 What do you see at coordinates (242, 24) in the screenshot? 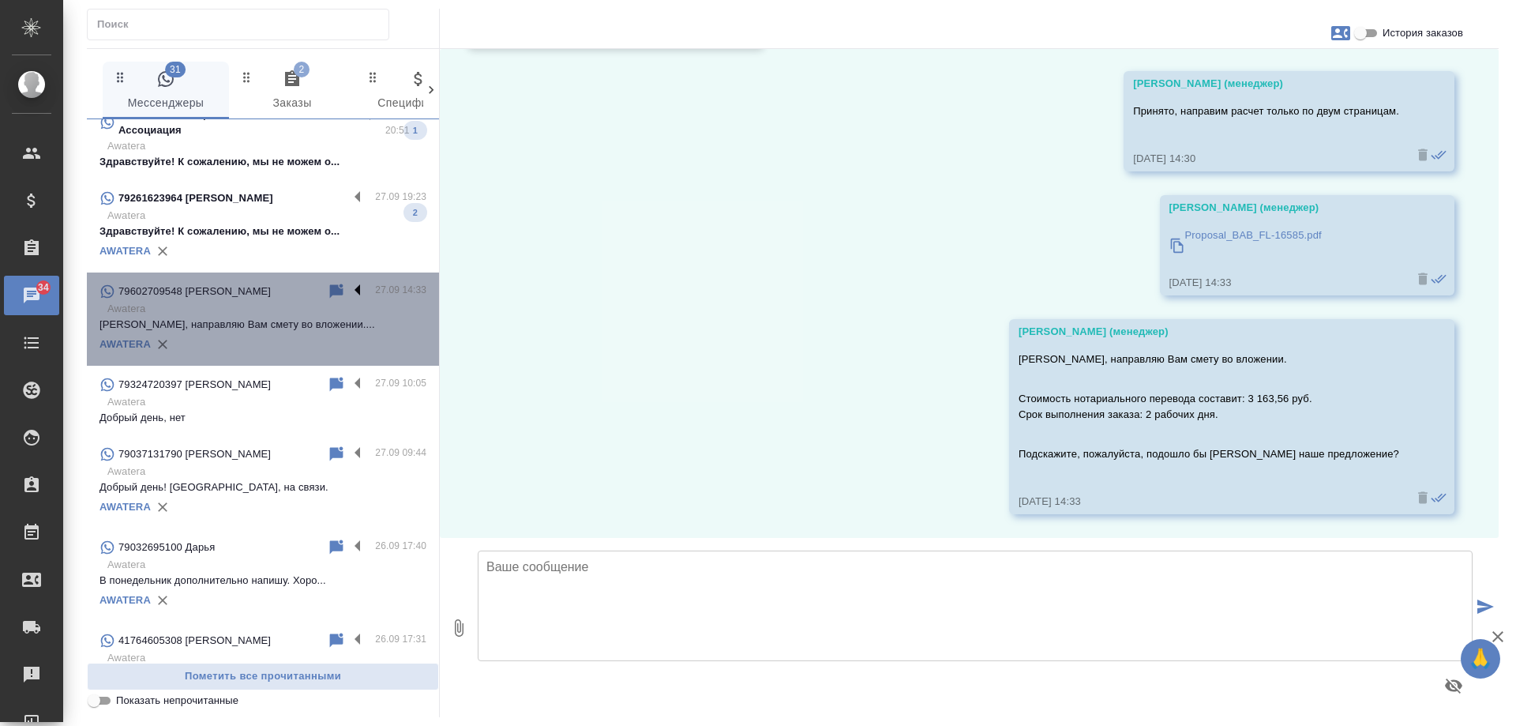
I see `input: Поиск` at bounding box center [242, 24].